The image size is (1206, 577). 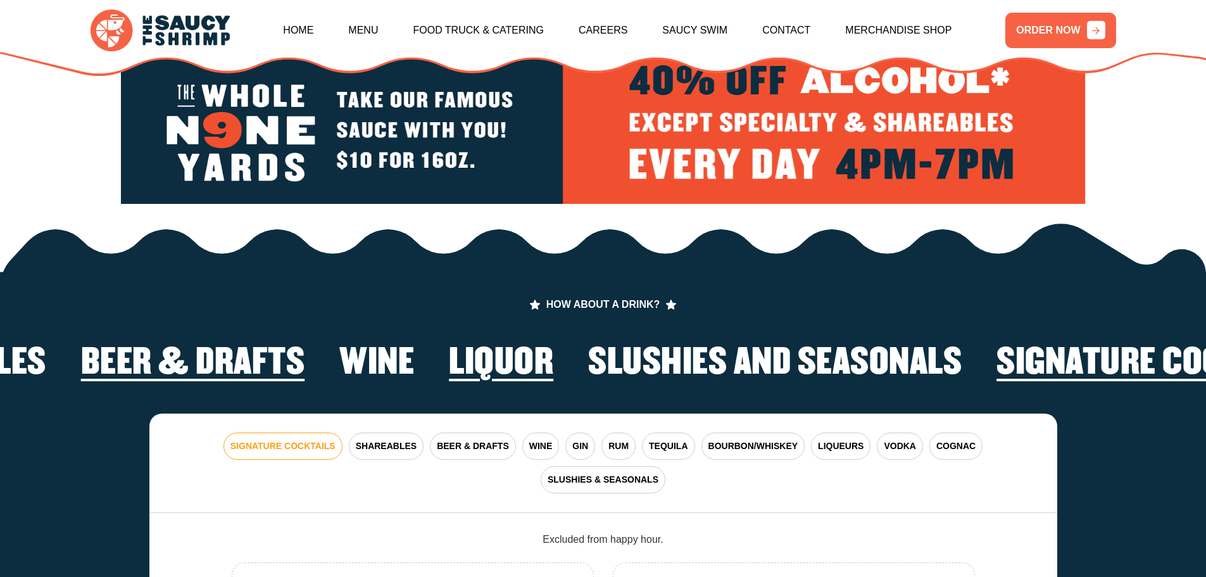 What do you see at coordinates (841, 446) in the screenshot?
I see `button: LIQUEURS` at bounding box center [841, 446].